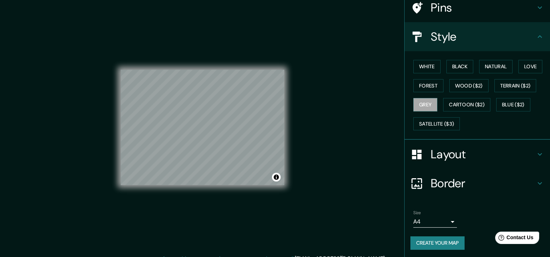 The image size is (550, 257). What do you see at coordinates (496, 67) in the screenshot?
I see `button: Natural` at bounding box center [496, 67].